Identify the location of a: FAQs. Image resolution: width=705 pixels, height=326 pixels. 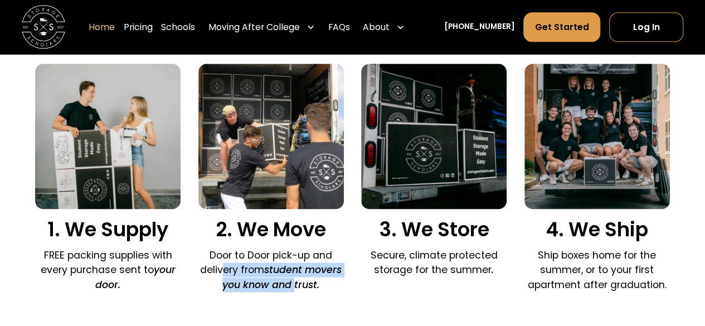
(339, 27).